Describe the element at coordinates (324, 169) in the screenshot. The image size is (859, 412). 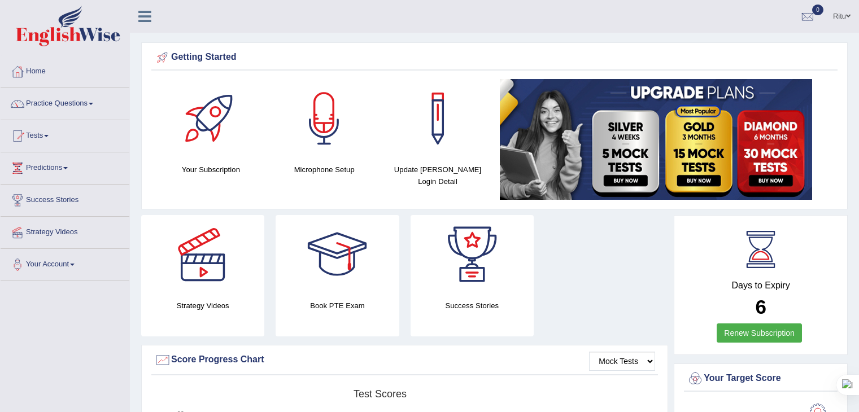
I see `h4: Microphone Setup` at that location.